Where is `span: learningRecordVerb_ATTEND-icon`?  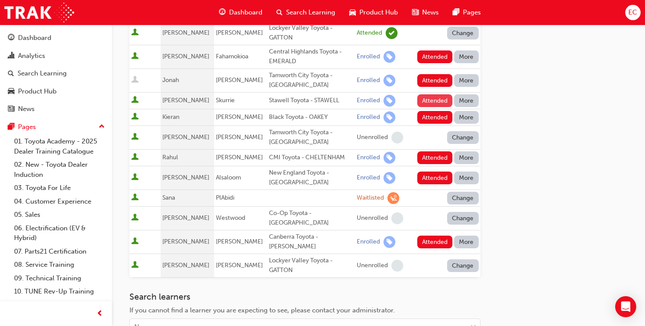 span: learningRecordVerb_ATTEND-icon is located at coordinates (391, 33).